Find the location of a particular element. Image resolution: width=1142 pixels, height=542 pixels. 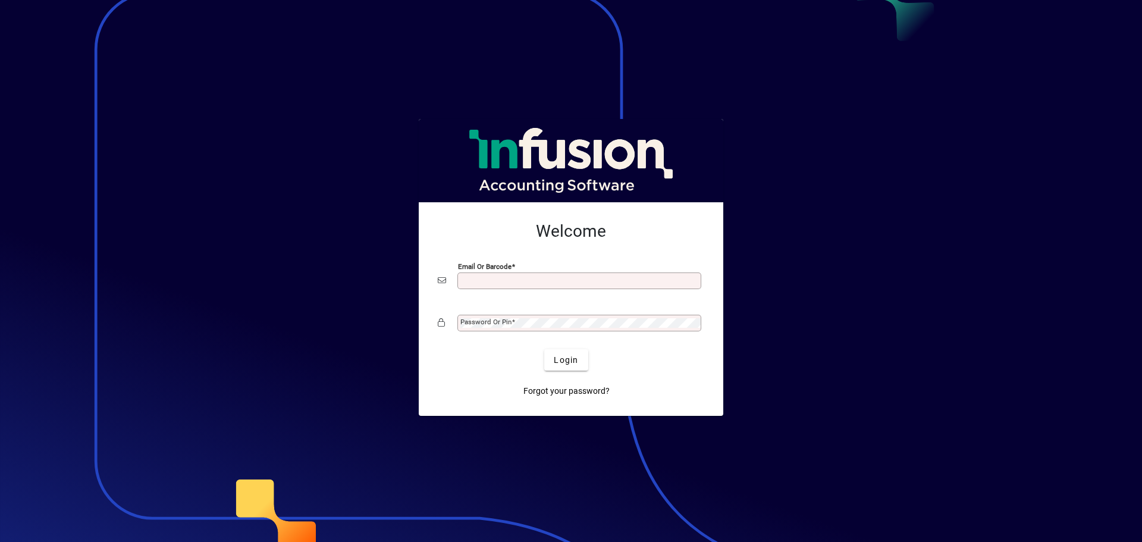

mat-label: Email or Barcode is located at coordinates (485, 266).